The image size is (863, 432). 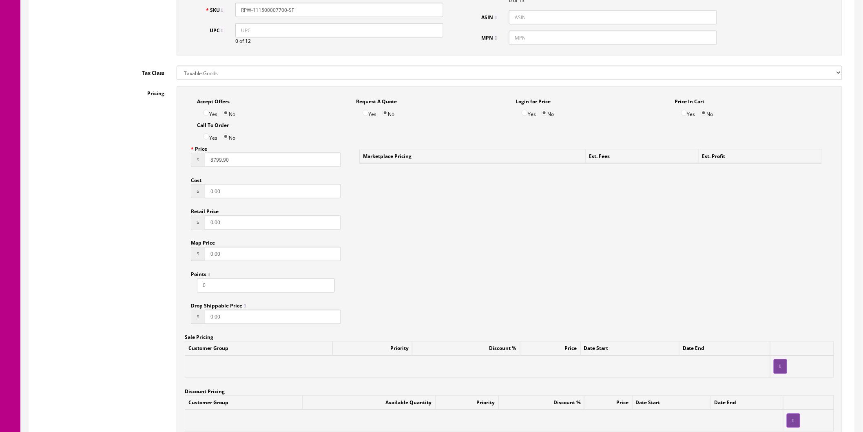 I want to click on td: Est. Fees, so click(x=642, y=156).